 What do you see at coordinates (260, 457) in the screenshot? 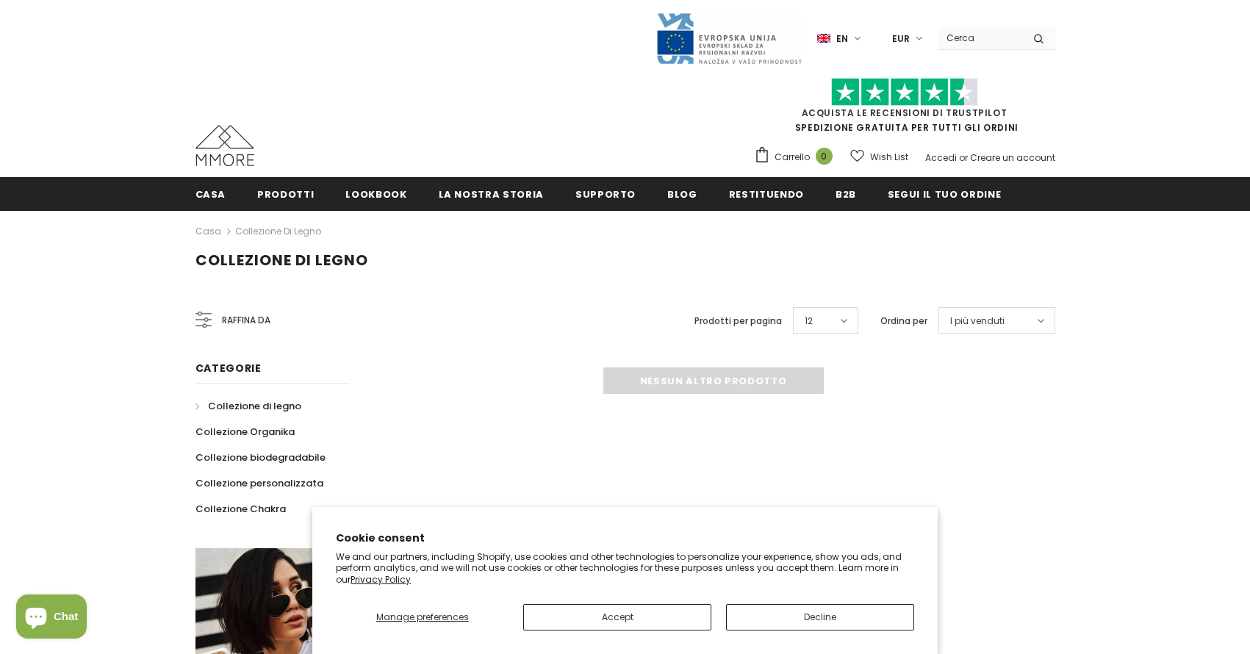
I see `span: Collezione biodegradabile` at bounding box center [260, 457].